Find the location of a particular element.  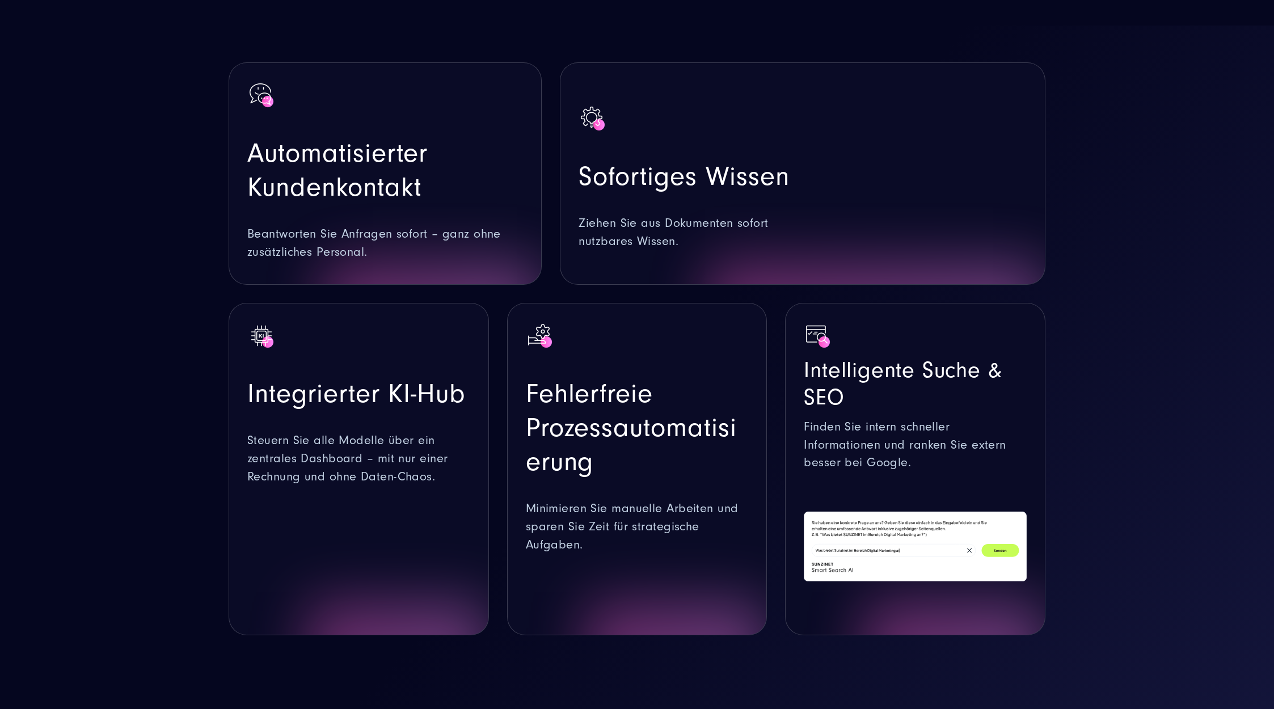

span: Fehlerfreie Prozessautomatisierung is located at coordinates (631, 428).